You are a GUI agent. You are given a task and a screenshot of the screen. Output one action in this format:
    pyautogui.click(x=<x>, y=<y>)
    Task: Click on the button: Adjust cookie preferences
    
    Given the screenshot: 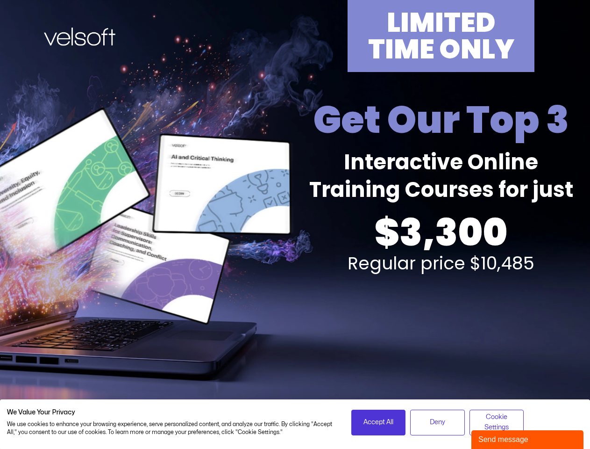 What is the action you would take?
    pyautogui.click(x=497, y=422)
    